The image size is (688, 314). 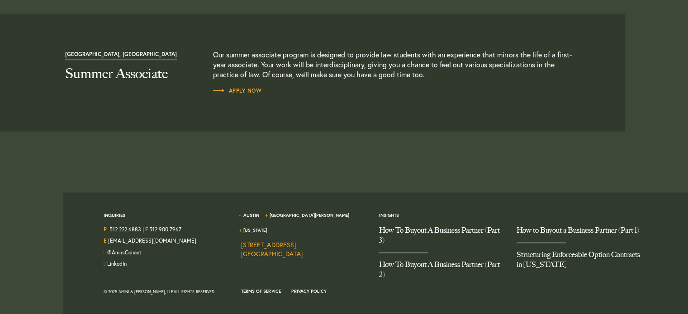 What do you see at coordinates (114, 219) in the screenshot?
I see `span: Inquiries` at bounding box center [114, 219].